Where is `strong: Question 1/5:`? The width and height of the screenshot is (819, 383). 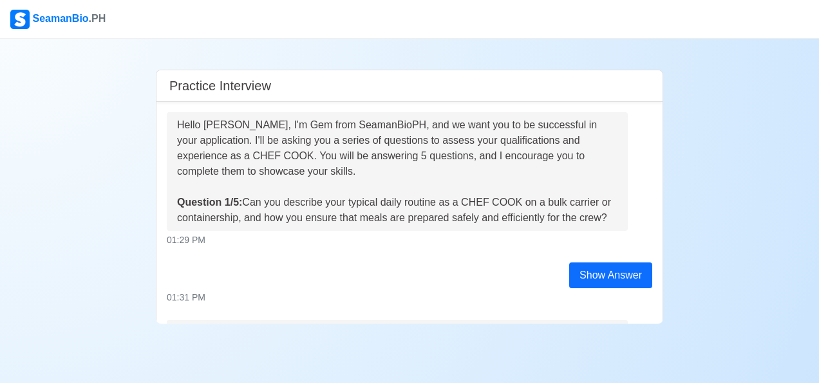 strong: Question 1/5: is located at coordinates (209, 202).